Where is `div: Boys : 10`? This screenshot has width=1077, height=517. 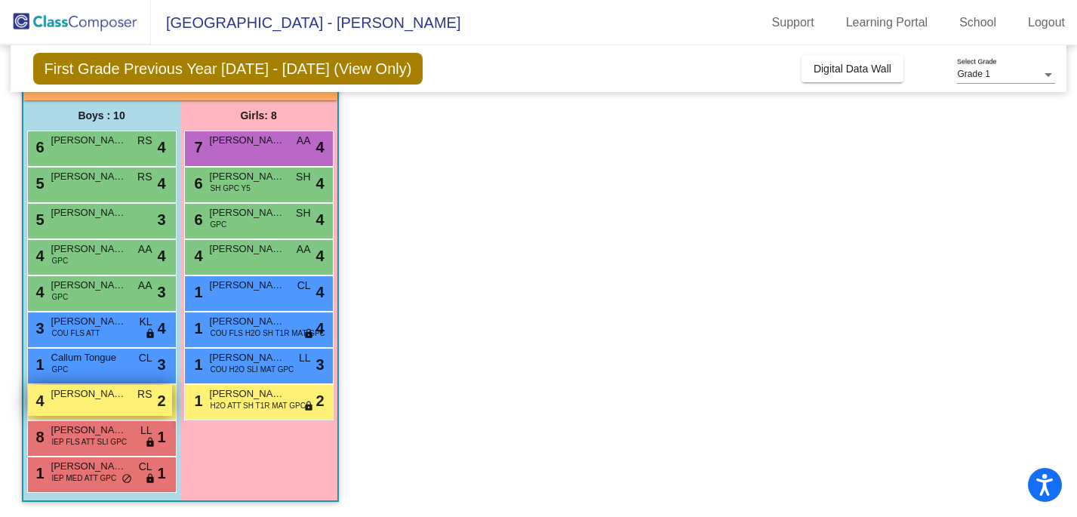
div: Boys : 10 is located at coordinates (102, 115).